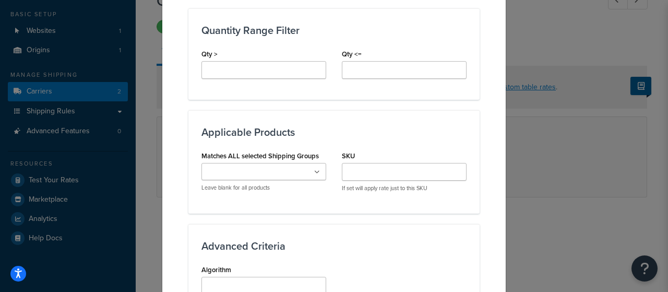 This screenshot has height=292, width=668. What do you see at coordinates (209, 54) in the screenshot?
I see `label: Qty >` at bounding box center [209, 54].